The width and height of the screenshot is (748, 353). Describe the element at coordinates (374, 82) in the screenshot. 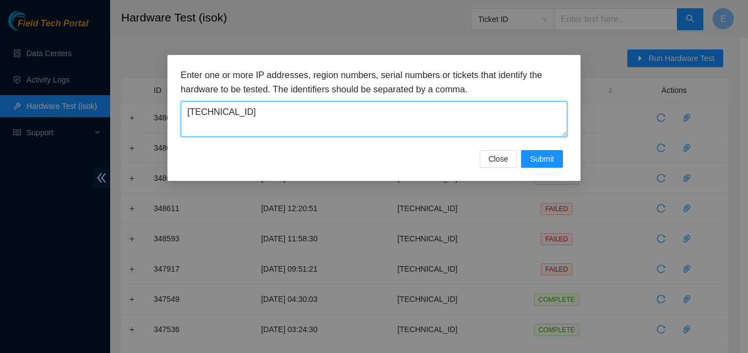

I see `h3: Enter one or more IP addresses, region numbers, serial numbers or tickets that identify the hardw...` at that location.